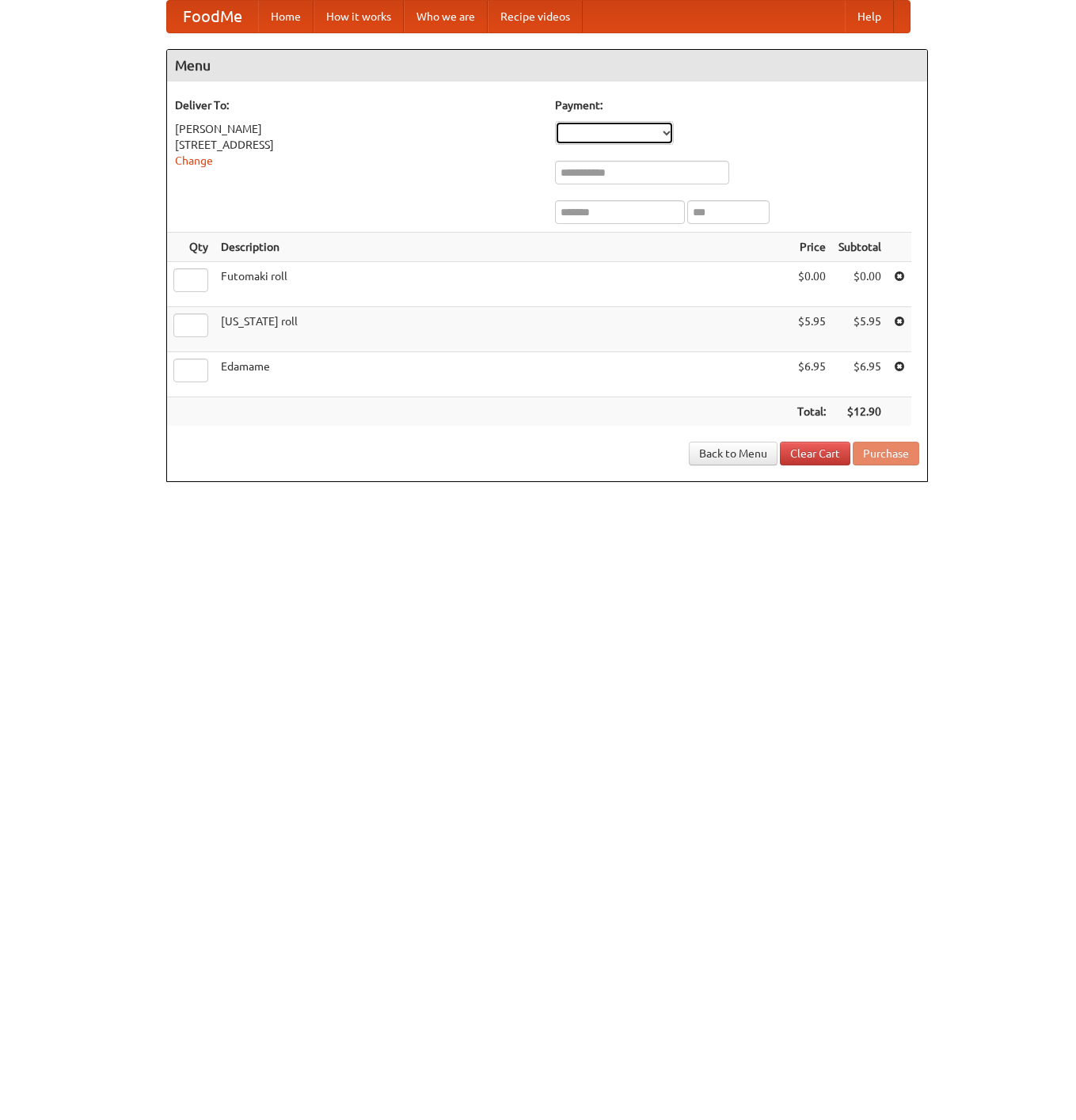  Describe the element at coordinates (212, 17) in the screenshot. I see `a: FoodMe` at that location.